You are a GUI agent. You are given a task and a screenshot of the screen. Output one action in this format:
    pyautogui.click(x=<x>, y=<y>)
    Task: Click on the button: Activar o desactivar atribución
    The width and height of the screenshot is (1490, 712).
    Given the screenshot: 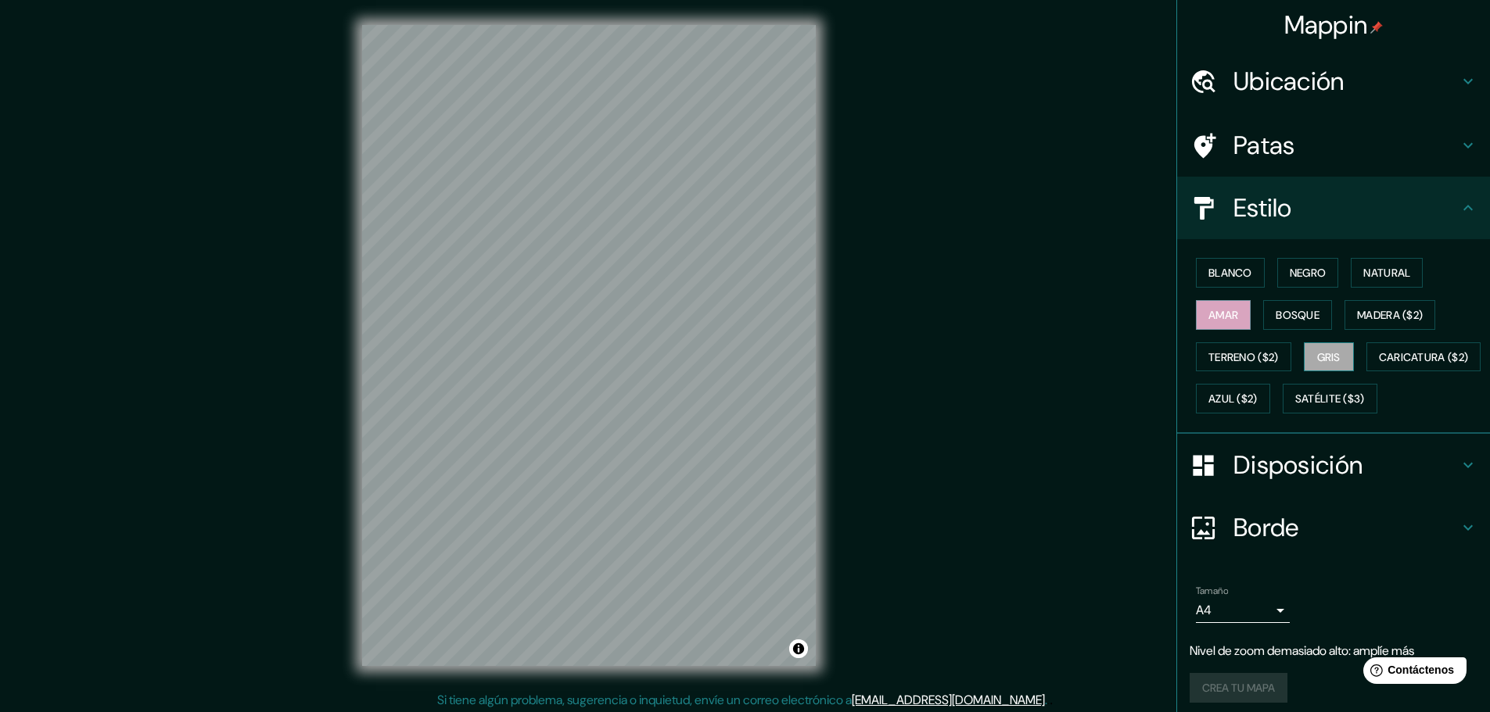 What is the action you would take?
    pyautogui.click(x=798, y=649)
    